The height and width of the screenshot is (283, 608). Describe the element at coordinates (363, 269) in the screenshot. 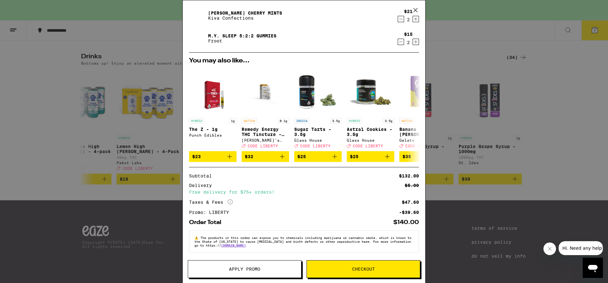

I see `button: Checkout` at that location.